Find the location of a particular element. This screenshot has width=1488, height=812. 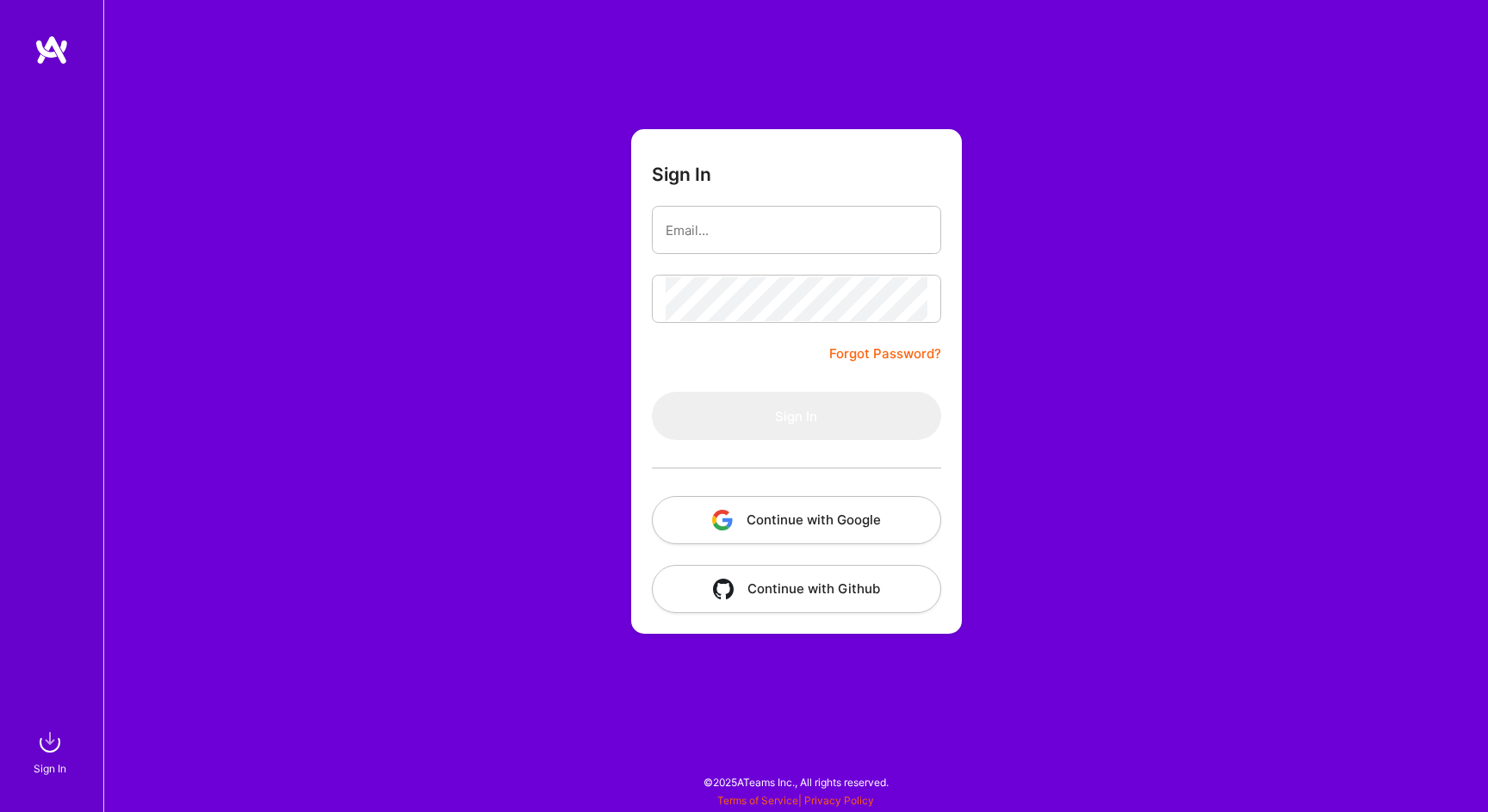

div: © 2025 ATeams Inc., All rights reserved. is located at coordinates (796, 782).